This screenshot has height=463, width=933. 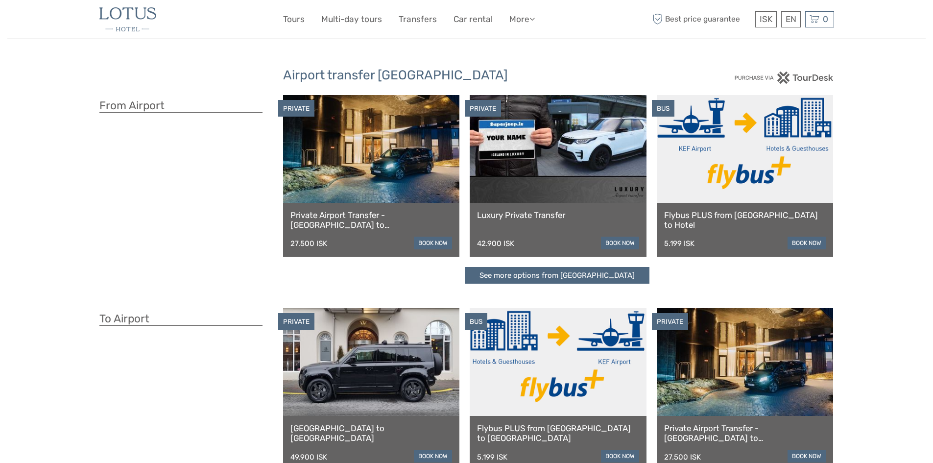 What do you see at coordinates (309, 457) in the screenshot?
I see `div: 49.900 ISK` at bounding box center [309, 457].